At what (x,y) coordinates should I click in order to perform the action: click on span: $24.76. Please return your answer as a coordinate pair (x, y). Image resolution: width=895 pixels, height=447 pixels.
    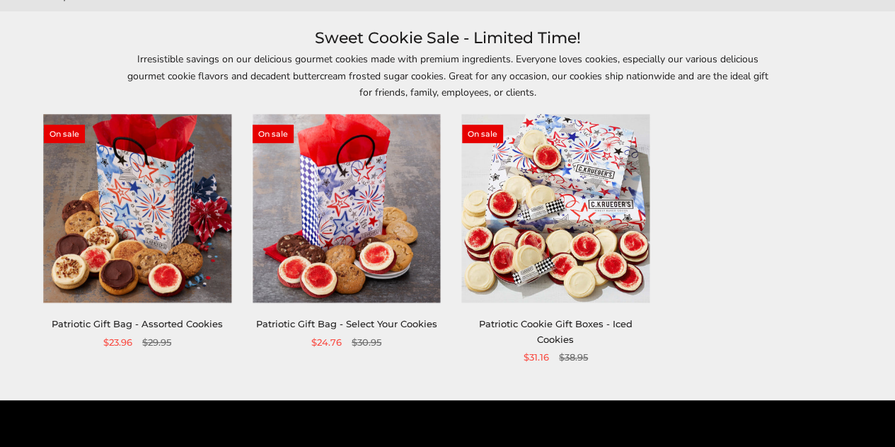
    Looking at the image, I should click on (326, 342).